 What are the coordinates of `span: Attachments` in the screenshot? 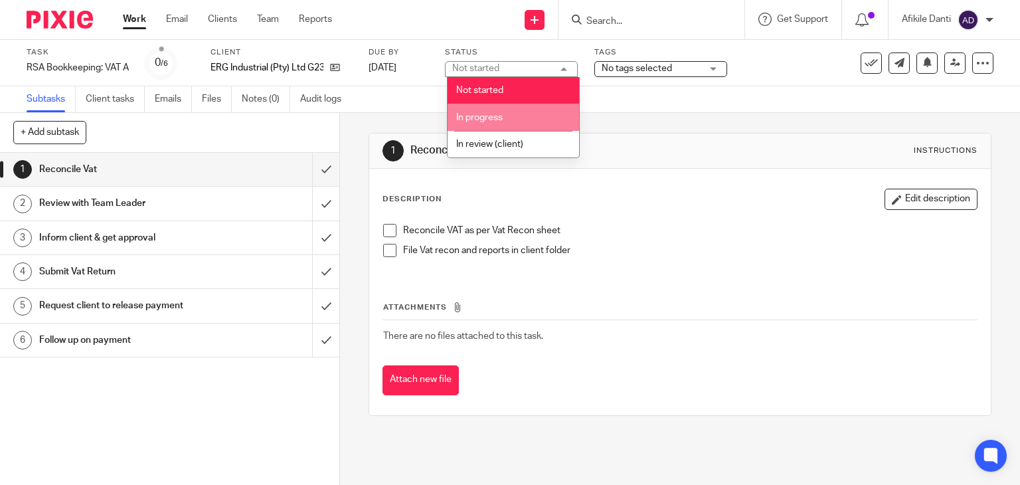 It's located at (415, 307).